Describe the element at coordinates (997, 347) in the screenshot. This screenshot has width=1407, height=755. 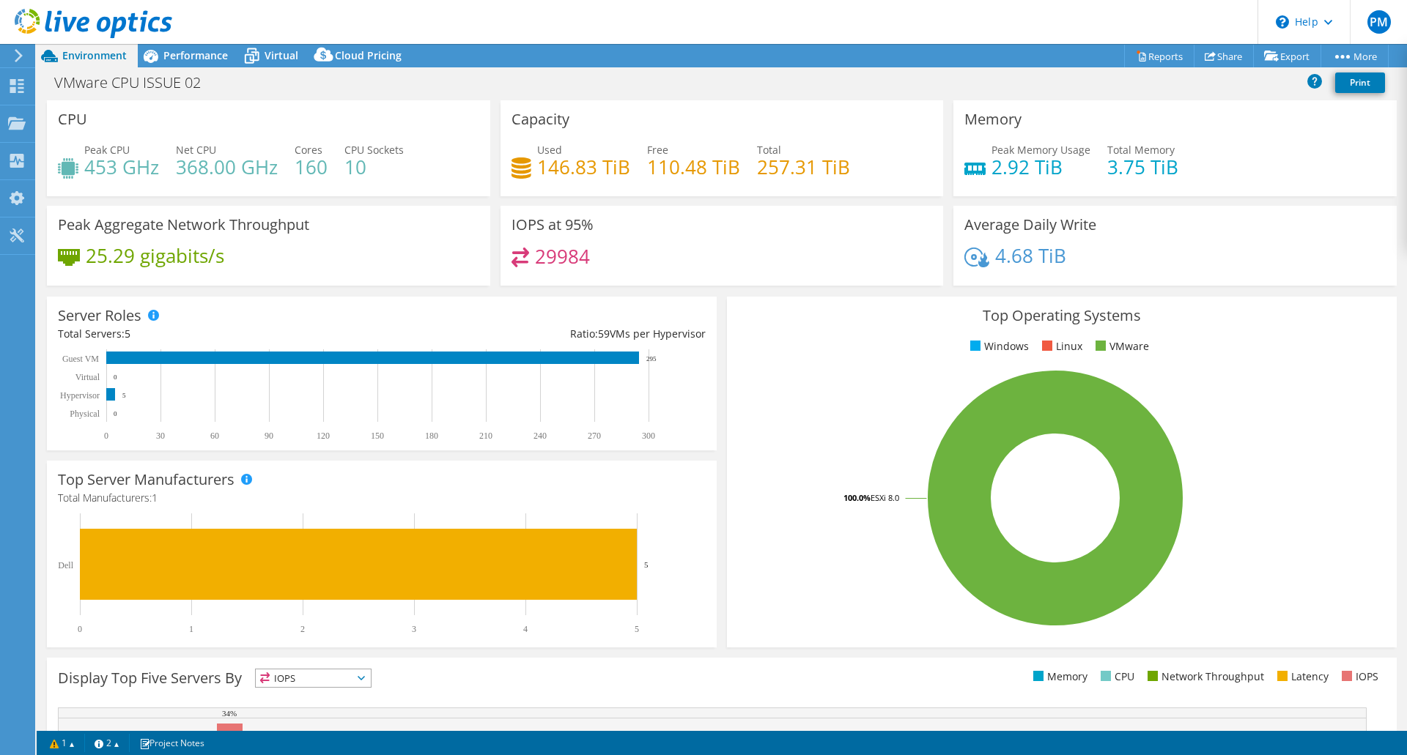
I see `li: Windows` at that location.